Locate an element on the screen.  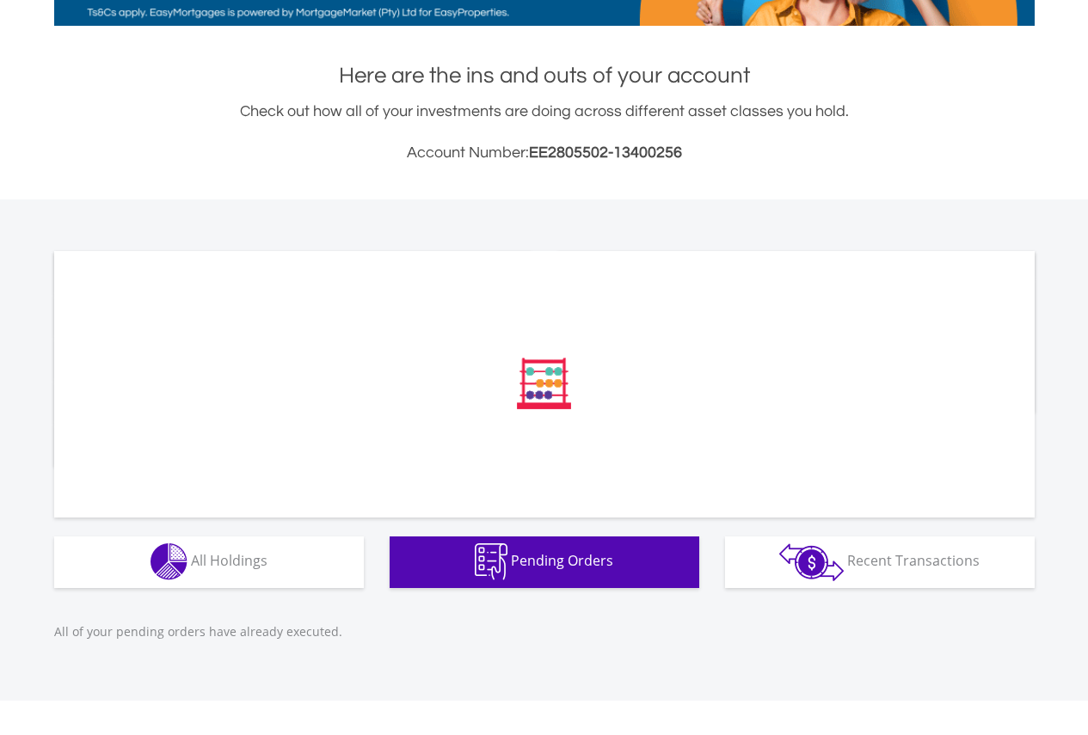
button: Recent Transactions is located at coordinates (880, 562).